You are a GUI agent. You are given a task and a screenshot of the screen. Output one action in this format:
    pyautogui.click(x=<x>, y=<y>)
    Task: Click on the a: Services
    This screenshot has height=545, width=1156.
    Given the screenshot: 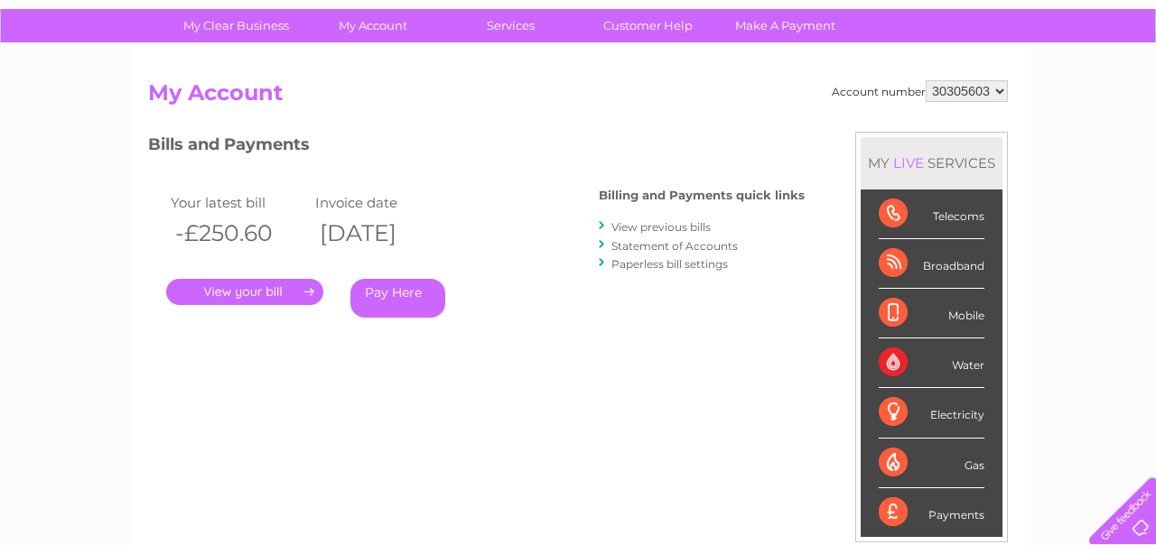 What is the action you would take?
    pyautogui.click(x=510, y=25)
    